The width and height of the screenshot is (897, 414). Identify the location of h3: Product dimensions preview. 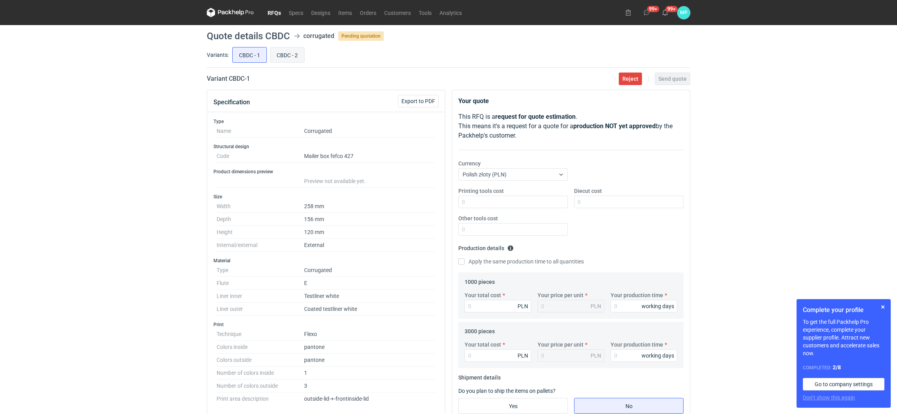
(326, 172).